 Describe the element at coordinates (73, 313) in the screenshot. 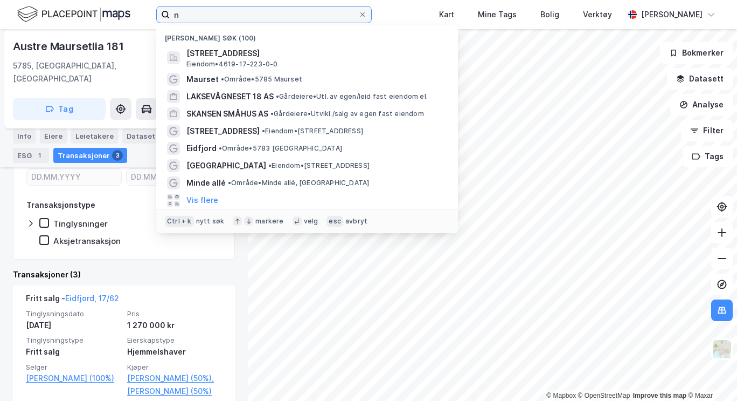

I see `span: Tinglysningsdato` at that location.